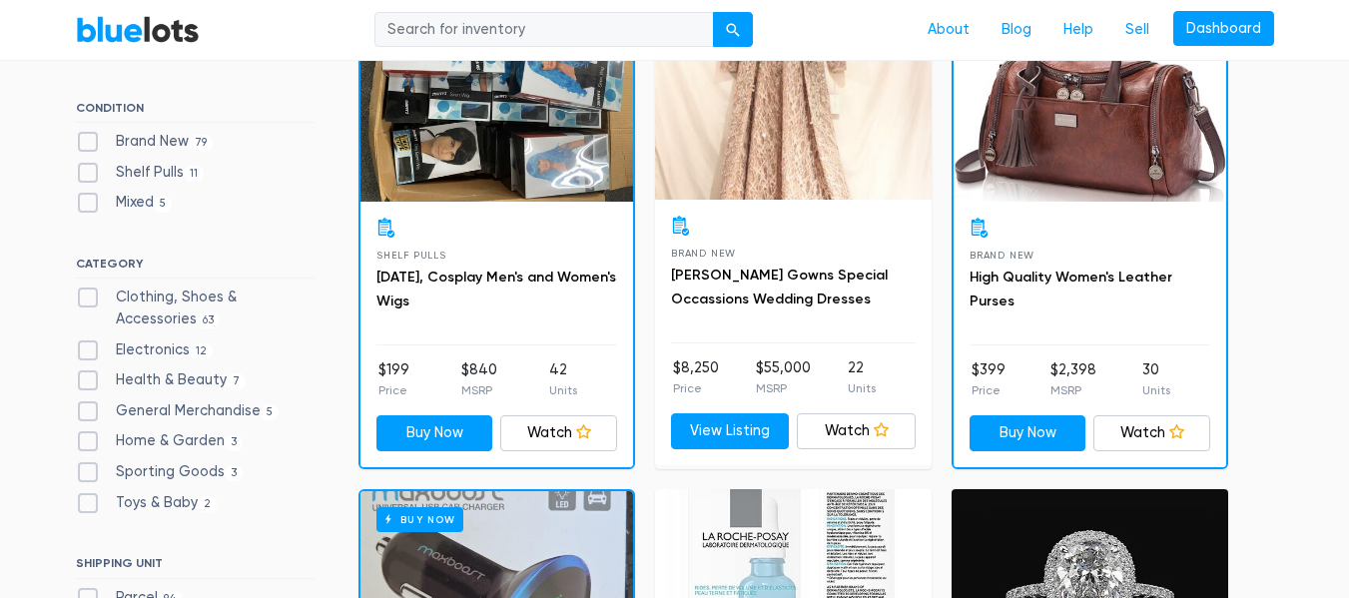  What do you see at coordinates (696, 377) in the screenshot?
I see `li: $8,250` at bounding box center [696, 377].